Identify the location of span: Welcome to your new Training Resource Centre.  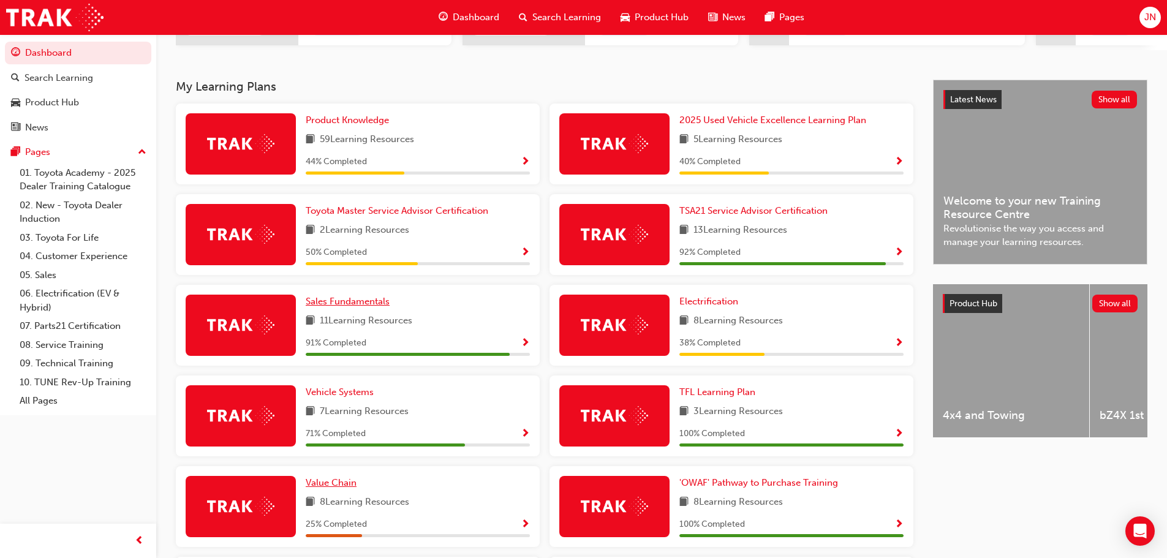
(1040, 208).